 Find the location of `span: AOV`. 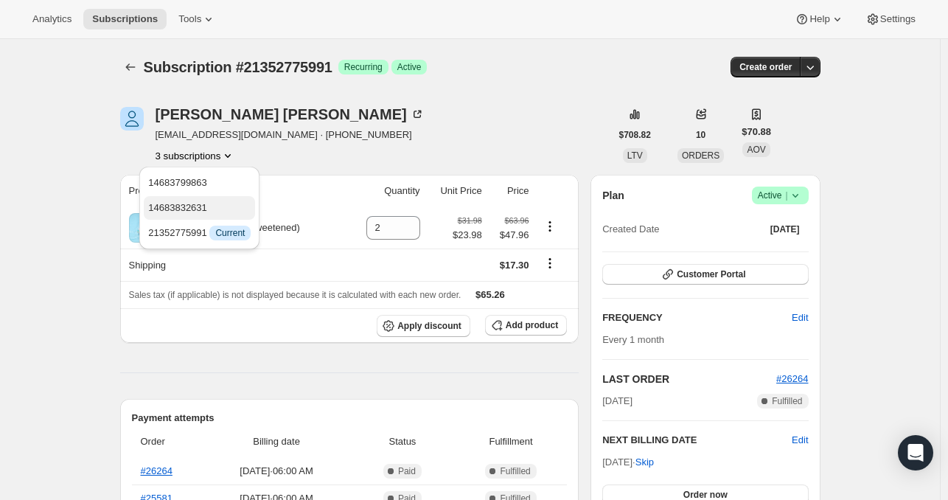

span: AOV is located at coordinates (756, 150).